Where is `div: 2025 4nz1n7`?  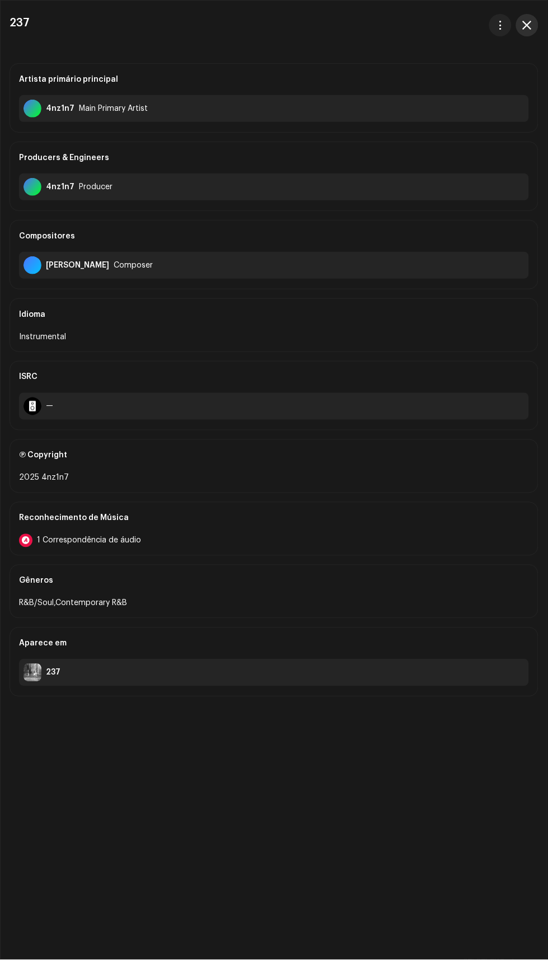
div: 2025 4nz1n7 is located at coordinates (274, 478).